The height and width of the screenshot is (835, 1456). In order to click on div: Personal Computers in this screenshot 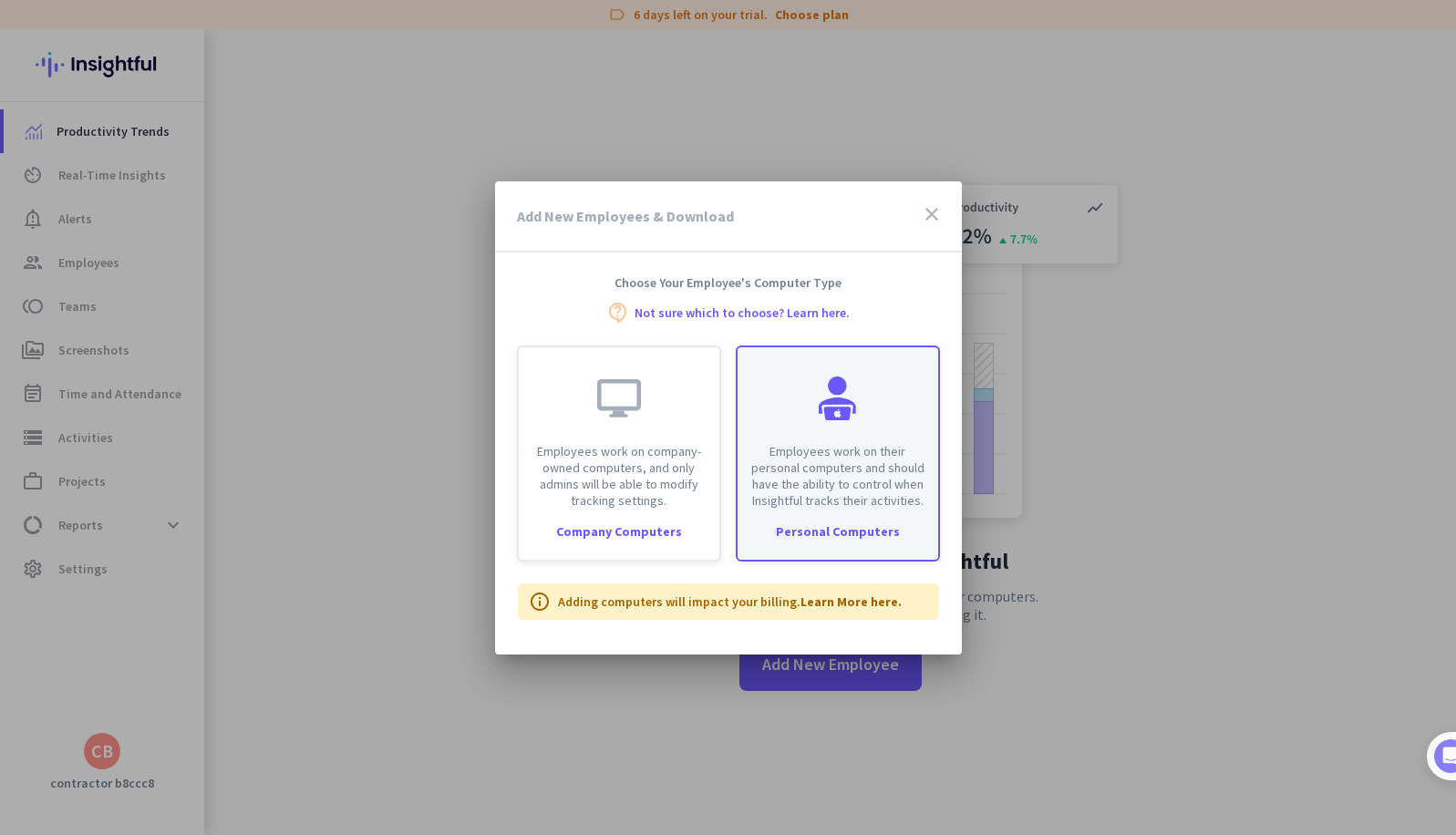, I will do `click(838, 532)`.